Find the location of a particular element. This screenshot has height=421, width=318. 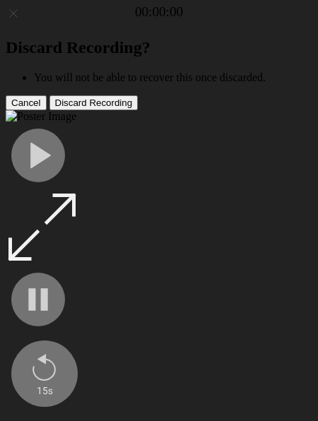

button: Cancel is located at coordinates (26, 103).